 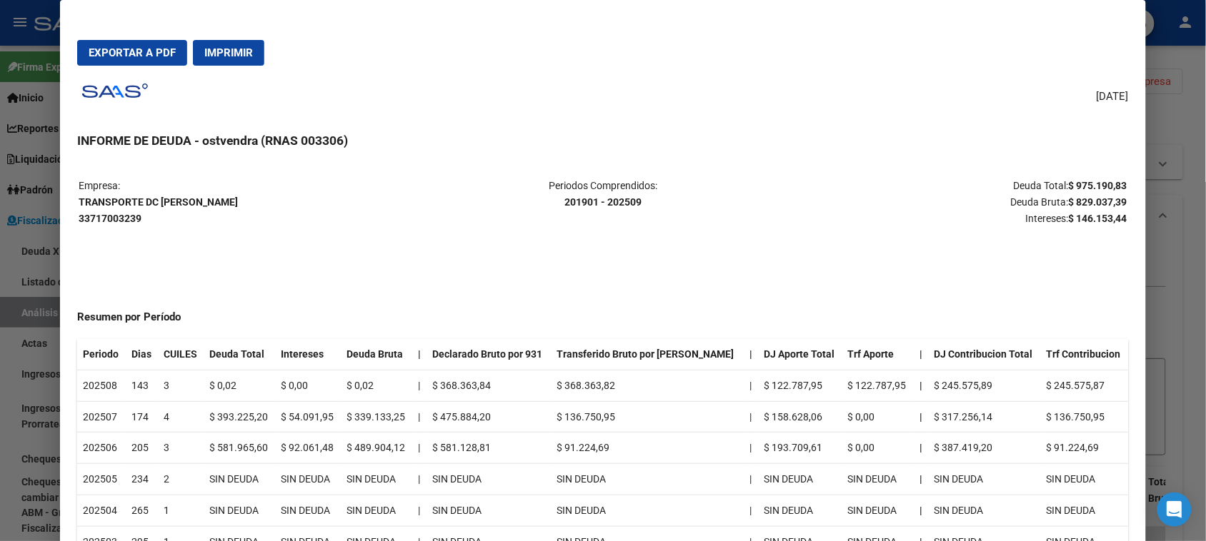 I want to click on span: Exportar a PDF, so click(x=132, y=53).